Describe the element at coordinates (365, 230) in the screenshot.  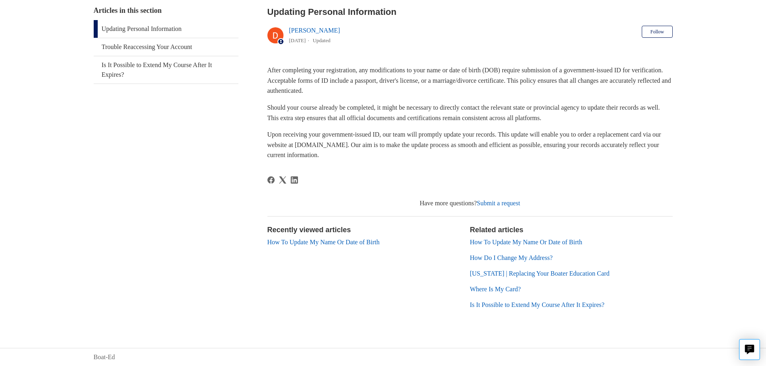
I see `h2: Recently viewed articles` at that location.